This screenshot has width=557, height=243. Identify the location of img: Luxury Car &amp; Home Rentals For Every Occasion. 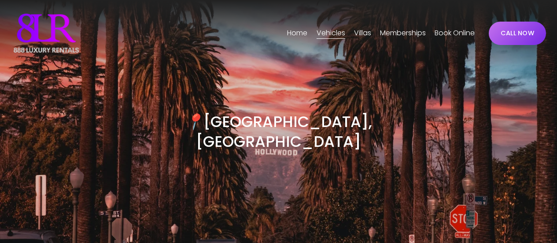
(46, 33).